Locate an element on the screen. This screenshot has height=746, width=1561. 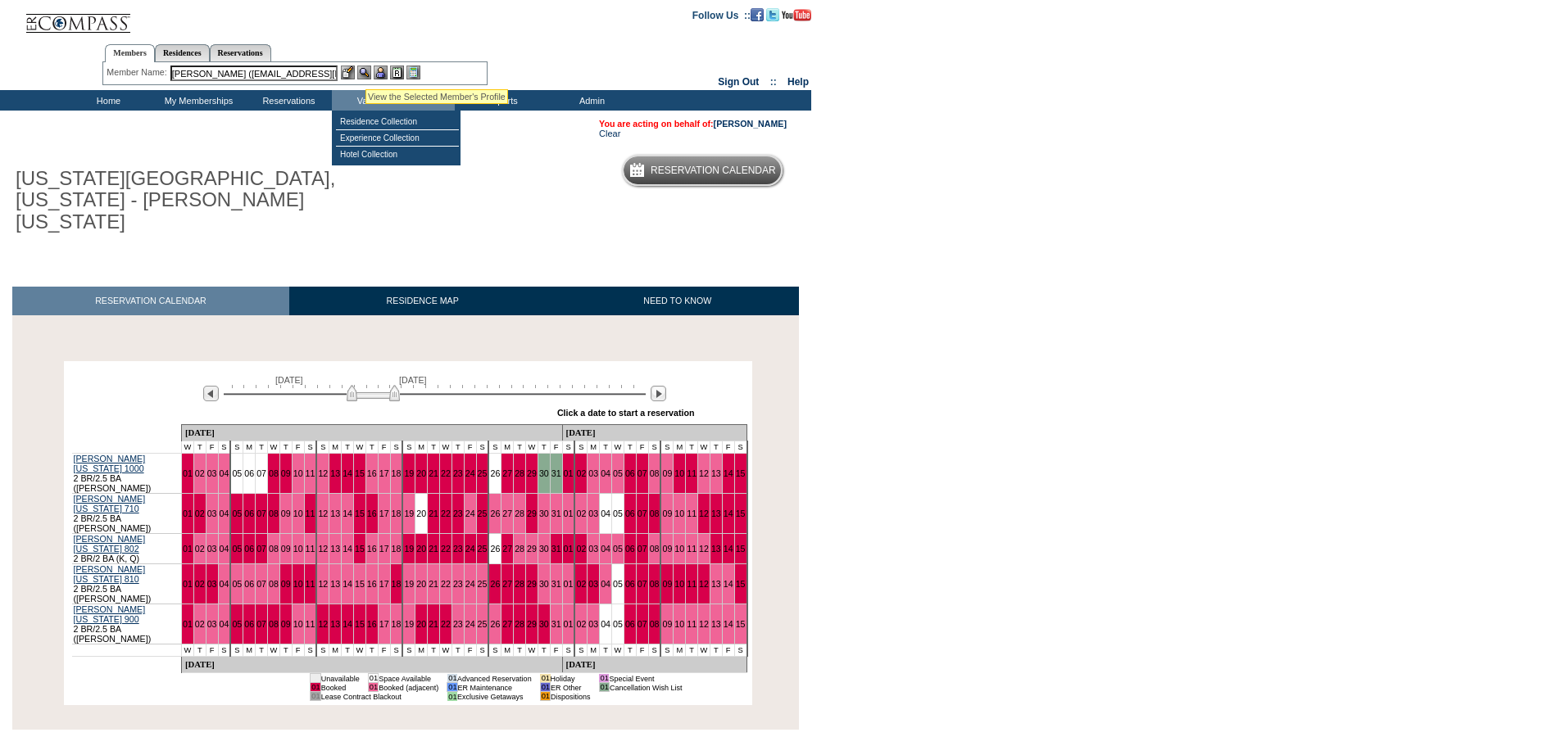
img: Subscribe to our YouTube Channel is located at coordinates (796, 15).